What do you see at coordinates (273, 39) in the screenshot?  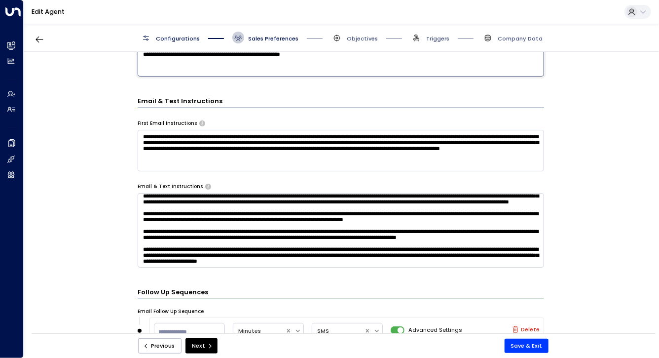 I see `span: Sales Preferences` at bounding box center [273, 39].